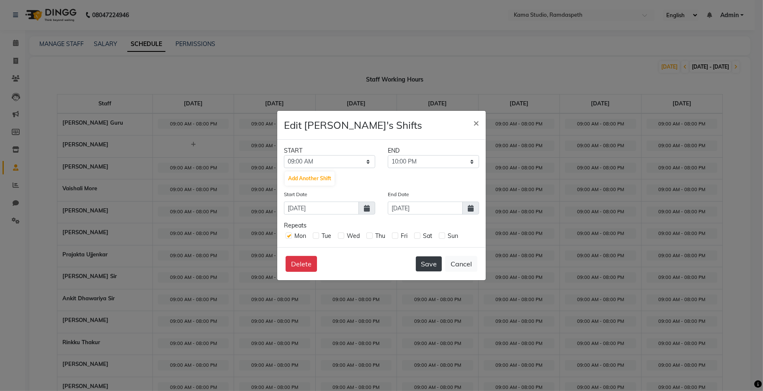 Image resolution: width=763 pixels, height=391 pixels. What do you see at coordinates (301, 264) in the screenshot?
I see `button: Delete` at bounding box center [301, 264].